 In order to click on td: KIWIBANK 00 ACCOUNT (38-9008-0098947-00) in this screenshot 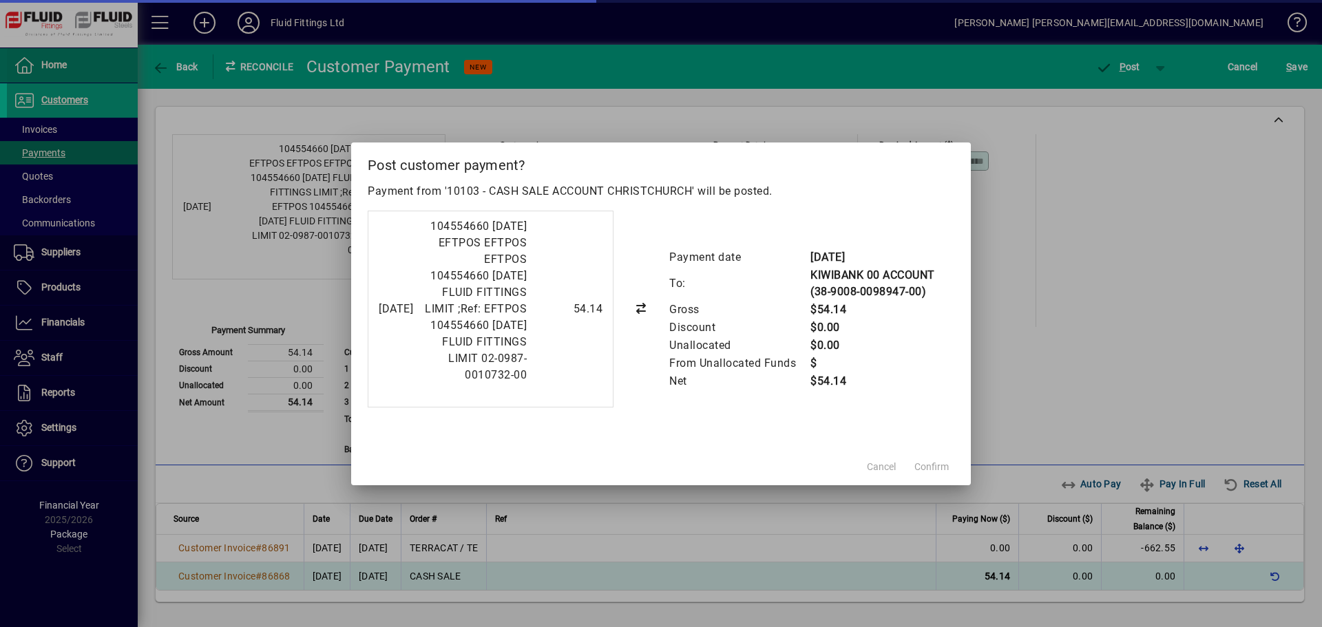, I will do `click(882, 284)`.